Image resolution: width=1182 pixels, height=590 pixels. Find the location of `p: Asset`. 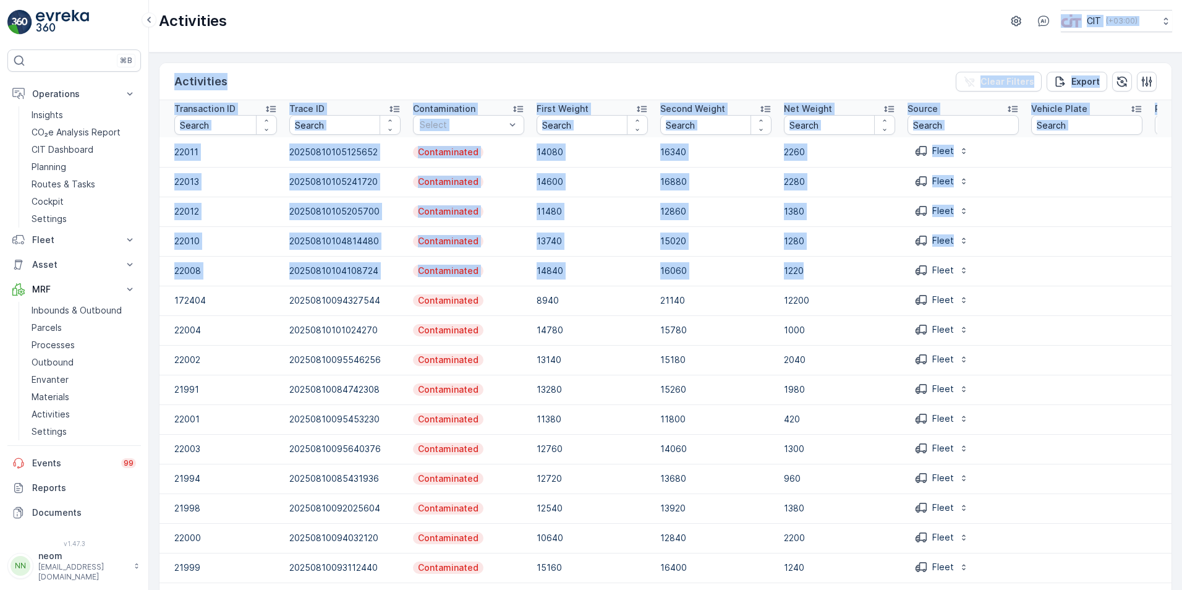

p: Asset is located at coordinates (74, 265).